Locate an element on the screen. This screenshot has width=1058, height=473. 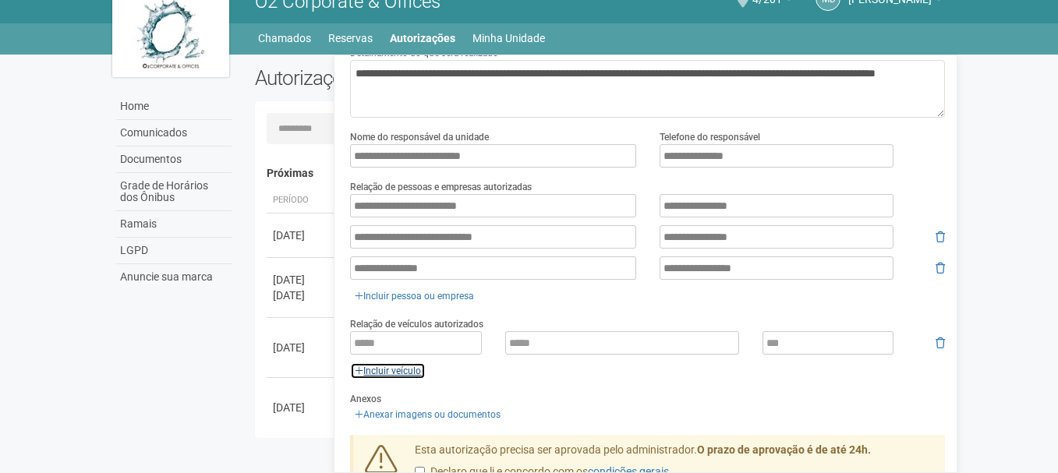
label: Nome do responsável da unidade is located at coordinates (419, 137).